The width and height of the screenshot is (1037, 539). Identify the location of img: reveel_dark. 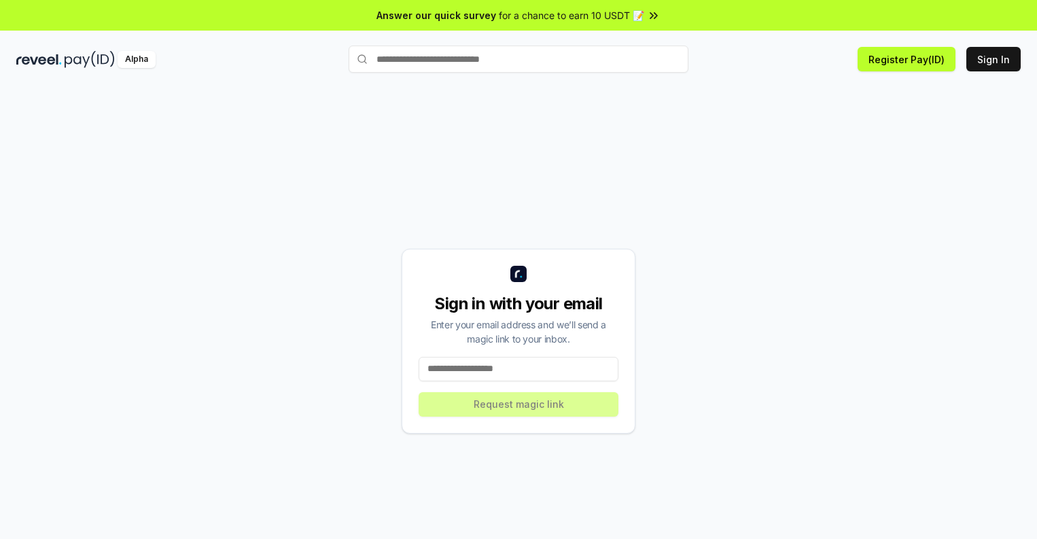
(39, 59).